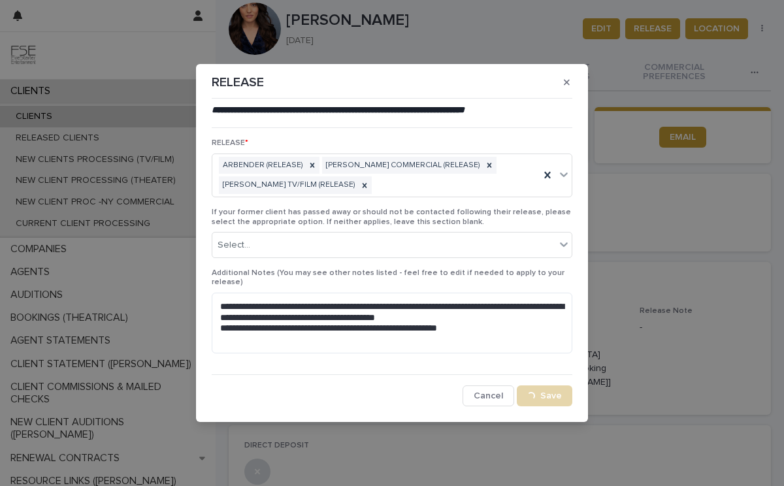 Image resolution: width=784 pixels, height=486 pixels. What do you see at coordinates (262, 165) in the screenshot?
I see `div: ARBENDER (RELEASE)` at bounding box center [262, 165].